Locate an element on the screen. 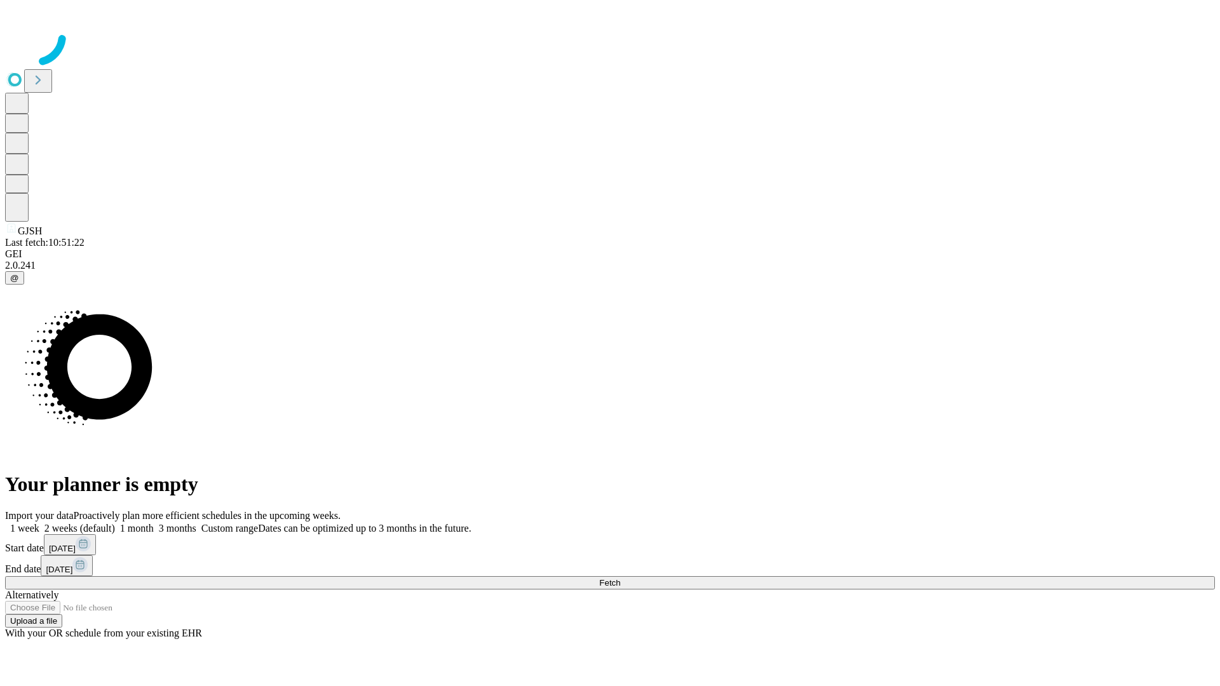 This screenshot has height=686, width=1220. span: Proactively plan more efficient schedules in the upcoming weeks. is located at coordinates (207, 515).